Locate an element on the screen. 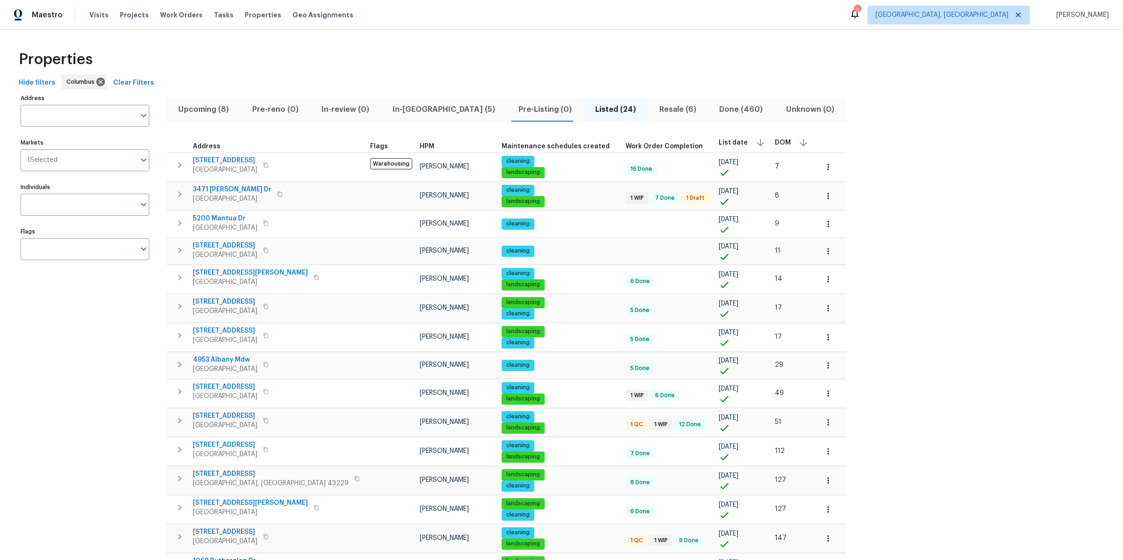 The height and width of the screenshot is (560, 1123). span: Geo Assignments is located at coordinates (323, 15).